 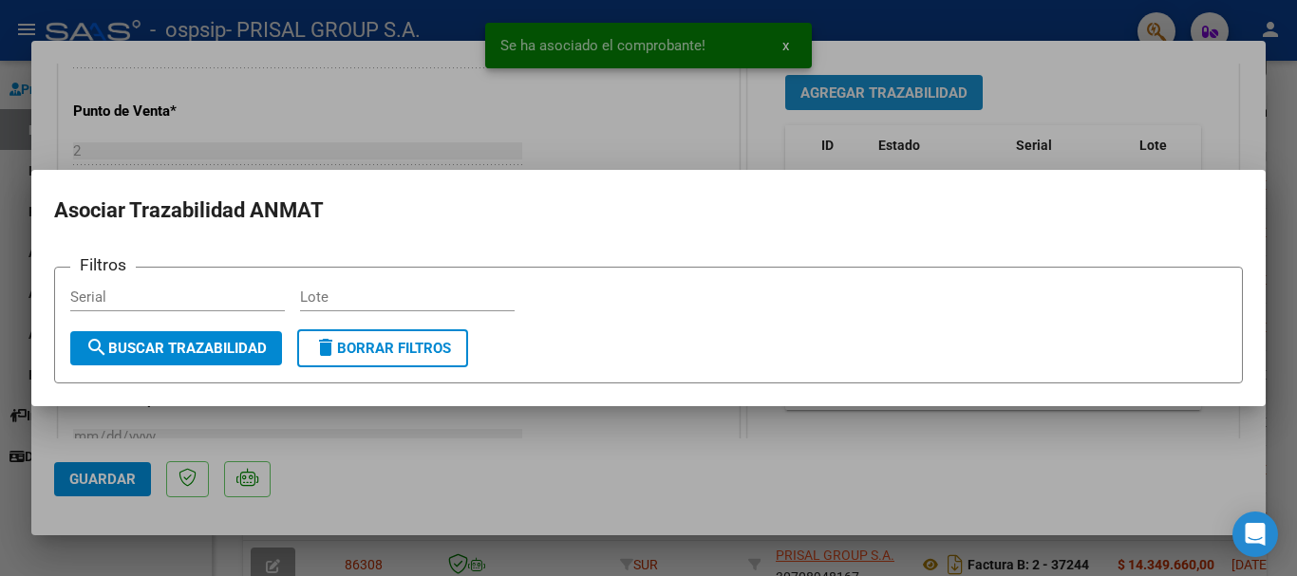 I want to click on h2: Asociar Trazabilidad ANMAT, so click(x=648, y=211).